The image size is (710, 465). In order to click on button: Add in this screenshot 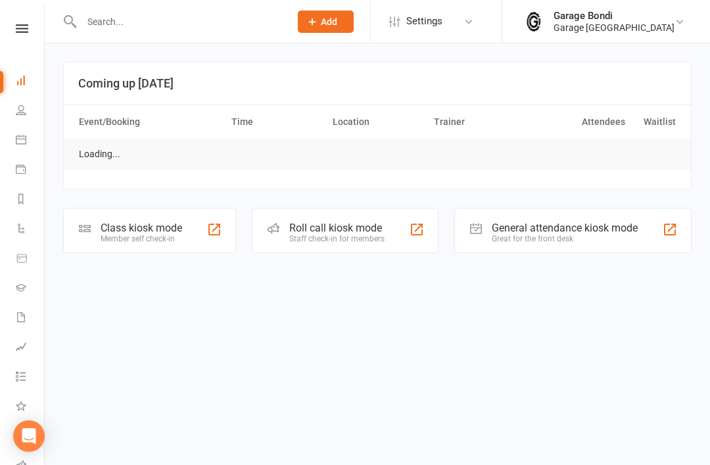, I will do `click(325, 22)`.